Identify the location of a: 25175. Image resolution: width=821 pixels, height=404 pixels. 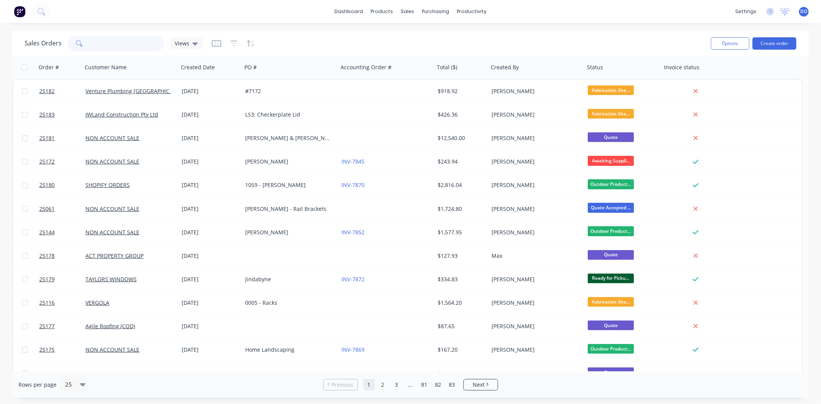
(62, 350).